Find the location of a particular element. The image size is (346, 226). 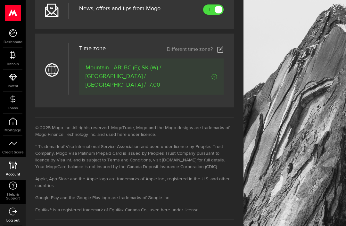

span: Time zone is located at coordinates (92, 49).